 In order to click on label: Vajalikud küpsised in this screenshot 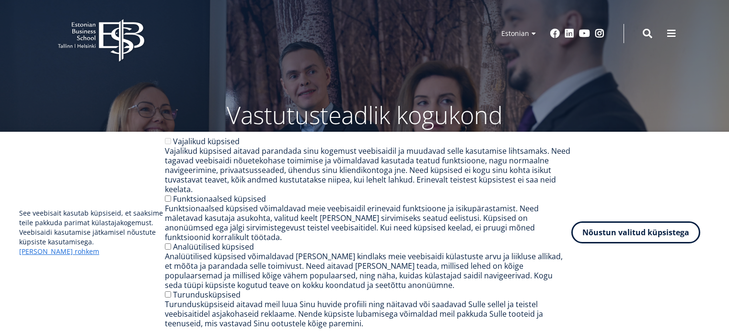, I will do `click(206, 141)`.